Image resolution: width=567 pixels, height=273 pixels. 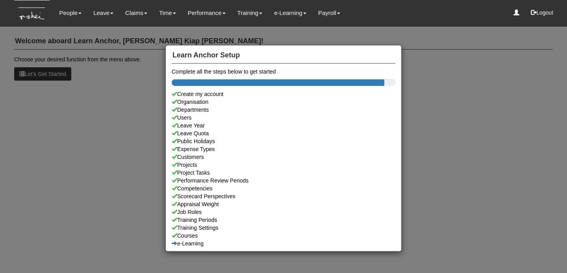 I want to click on a: Competencies, so click(x=283, y=188).